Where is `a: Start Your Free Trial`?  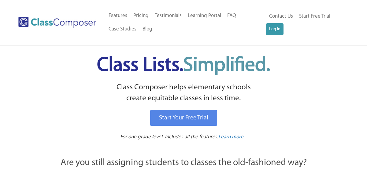
a: Start Your Free Trial is located at coordinates (183, 118).